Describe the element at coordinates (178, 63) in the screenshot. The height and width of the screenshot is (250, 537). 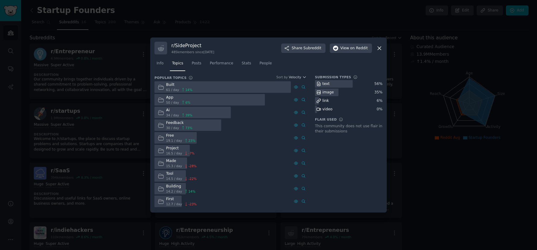
I see `span: Topics` at that location.